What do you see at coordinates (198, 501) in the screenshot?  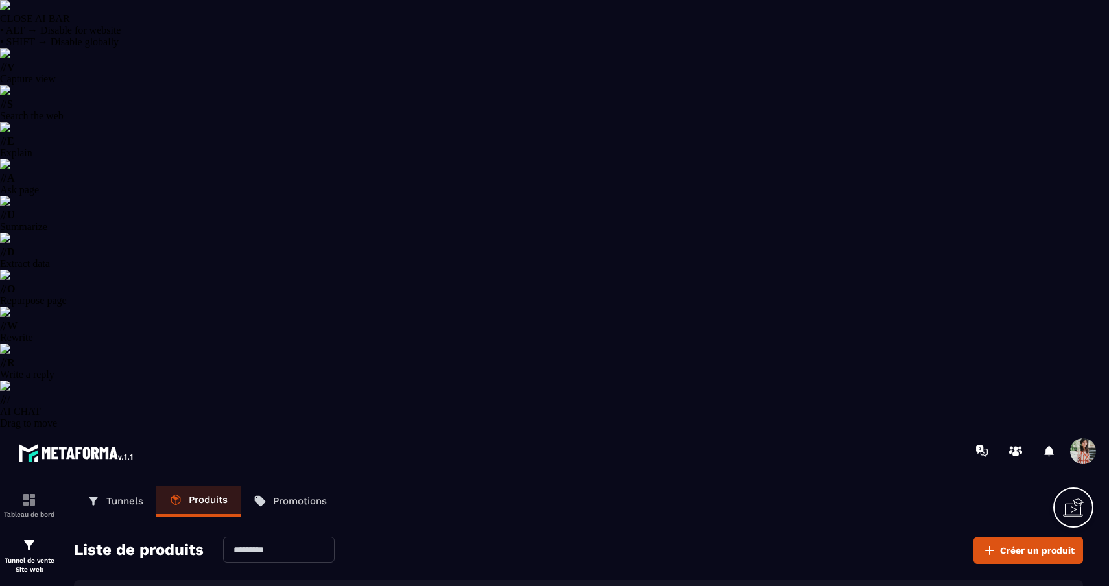 I see `a: Produits` at bounding box center [198, 501].